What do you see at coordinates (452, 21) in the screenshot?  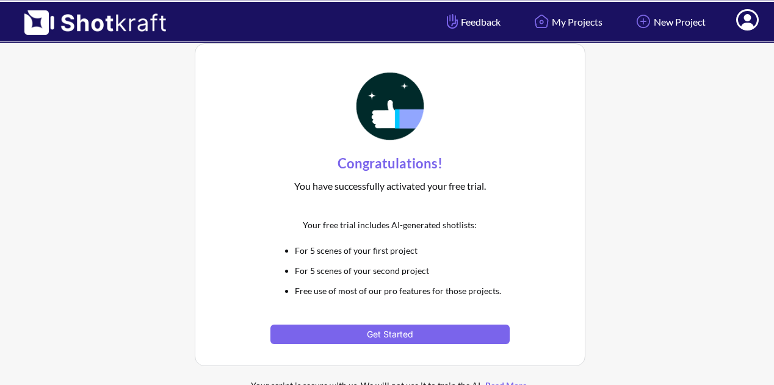 I see `img: Hand Icon` at bounding box center [452, 21].